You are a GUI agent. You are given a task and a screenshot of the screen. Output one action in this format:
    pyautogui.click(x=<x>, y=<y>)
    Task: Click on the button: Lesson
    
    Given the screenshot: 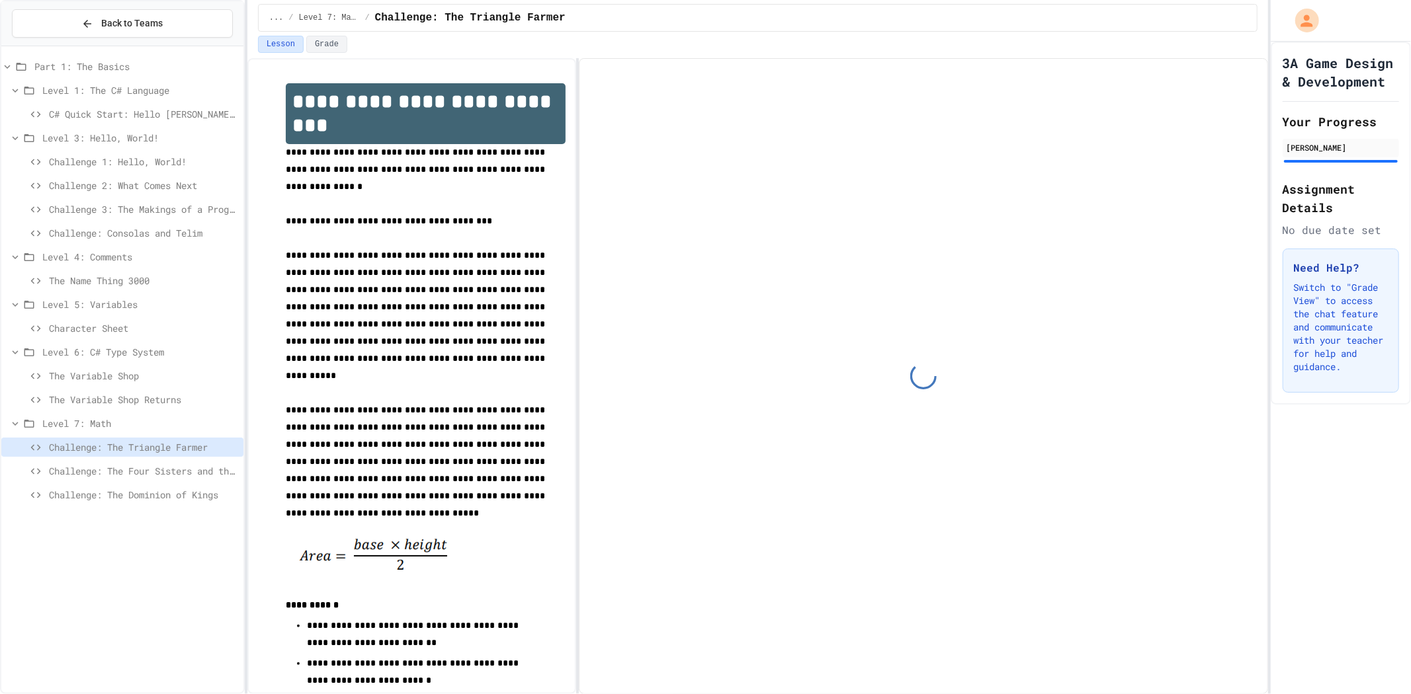 What is the action you would take?
    pyautogui.click(x=280, y=44)
    